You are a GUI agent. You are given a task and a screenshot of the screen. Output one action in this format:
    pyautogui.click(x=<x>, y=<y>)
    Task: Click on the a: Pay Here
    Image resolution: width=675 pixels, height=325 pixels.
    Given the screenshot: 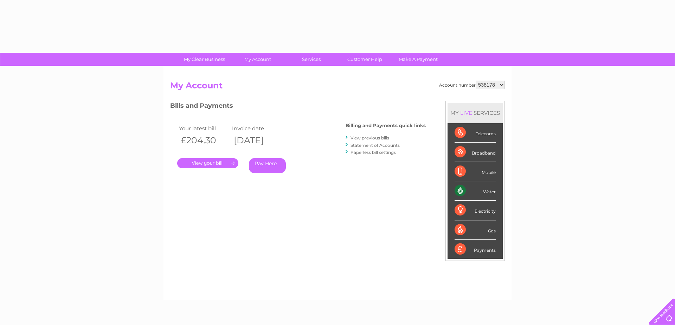 What is the action you would take?
    pyautogui.click(x=267, y=165)
    